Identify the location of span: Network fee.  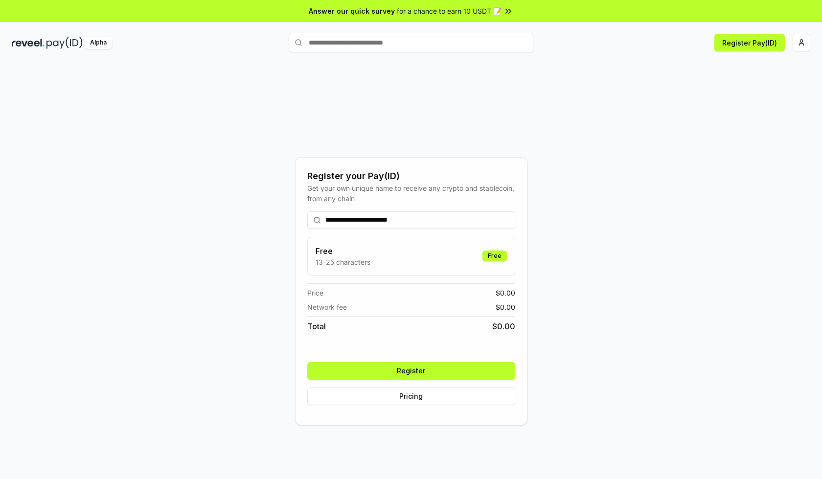
(327, 307).